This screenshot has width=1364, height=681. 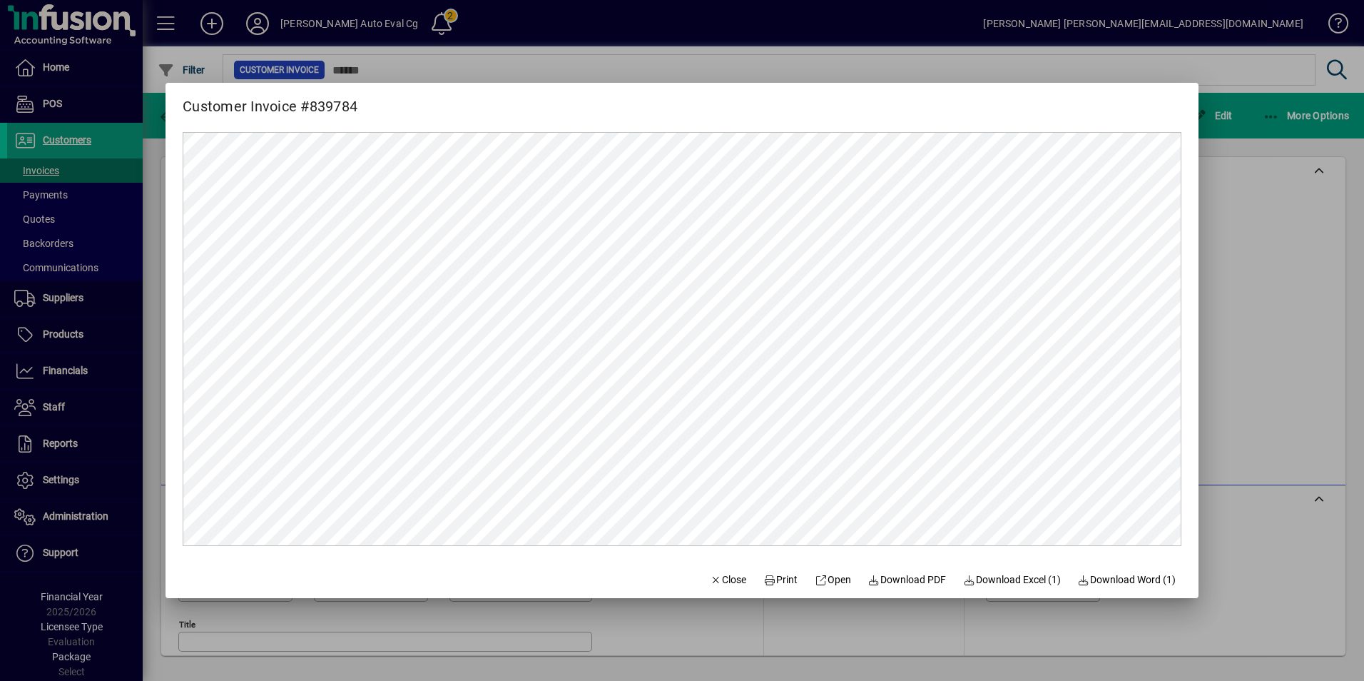 I want to click on span: Download Word (1), so click(x=1127, y=579).